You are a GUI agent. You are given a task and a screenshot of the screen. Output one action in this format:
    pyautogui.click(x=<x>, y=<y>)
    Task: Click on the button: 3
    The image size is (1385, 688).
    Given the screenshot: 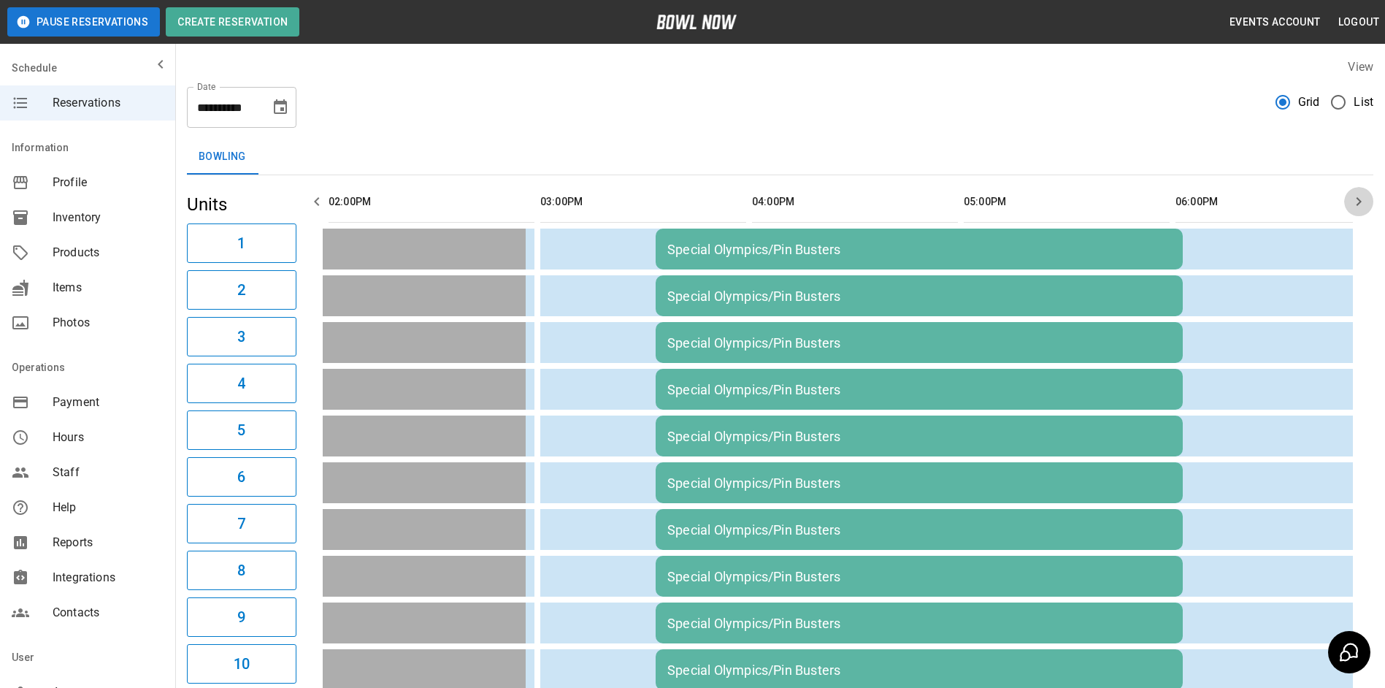 What is the action you would take?
    pyautogui.click(x=242, y=337)
    